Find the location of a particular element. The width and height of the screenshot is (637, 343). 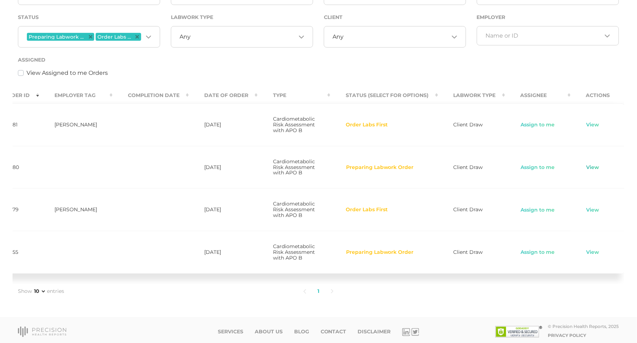

img: SSL site seal - click to verify is located at coordinates (519, 332).